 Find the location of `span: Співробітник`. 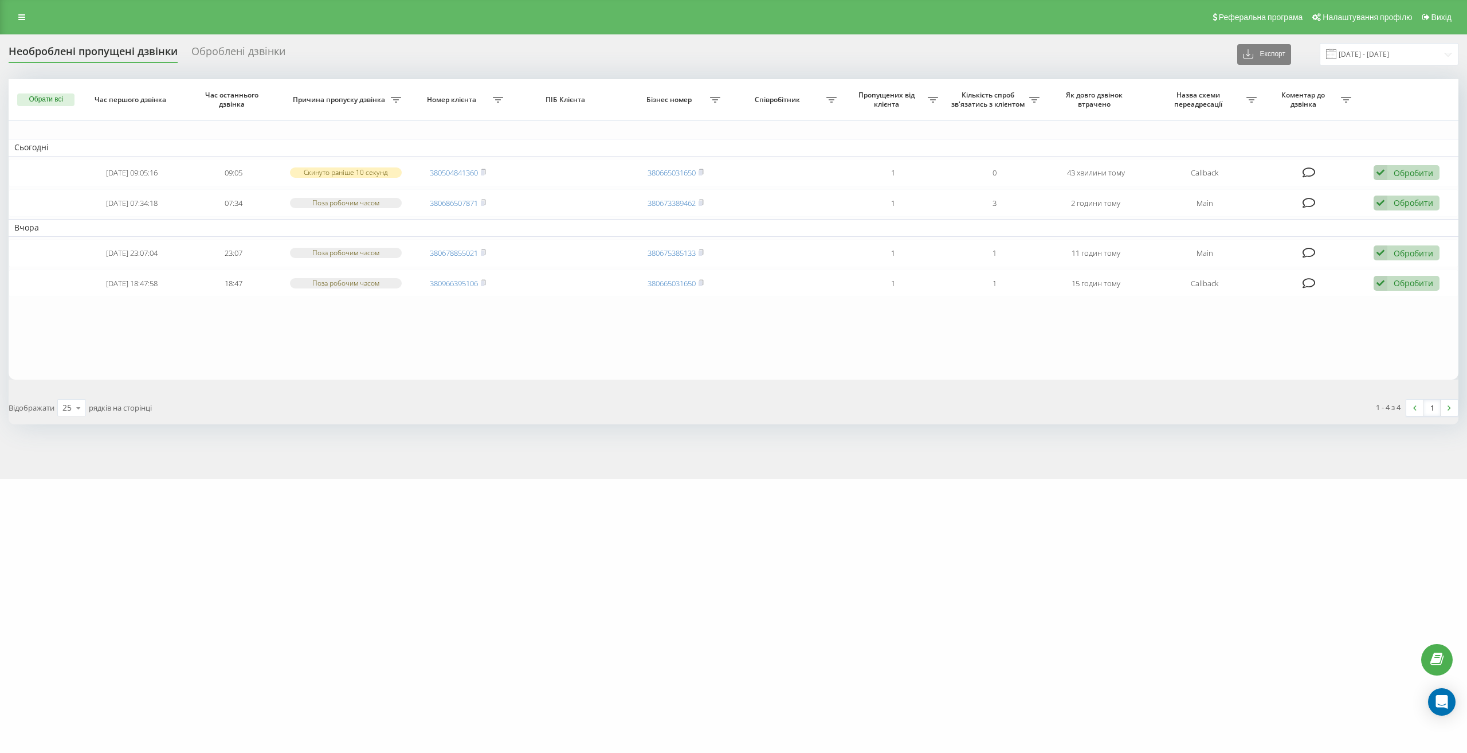

span: Співробітник is located at coordinates (779, 100).